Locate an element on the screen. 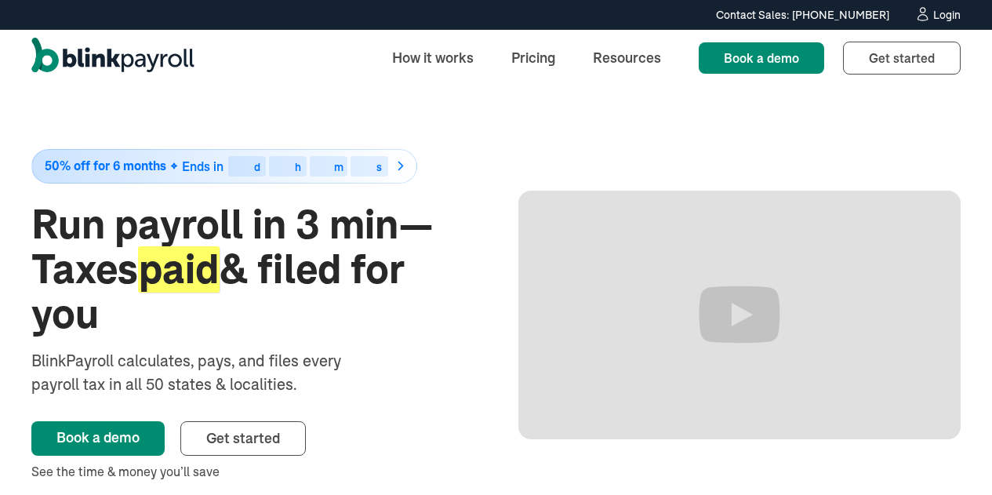 The image size is (992, 495). div: d is located at coordinates (257, 167).